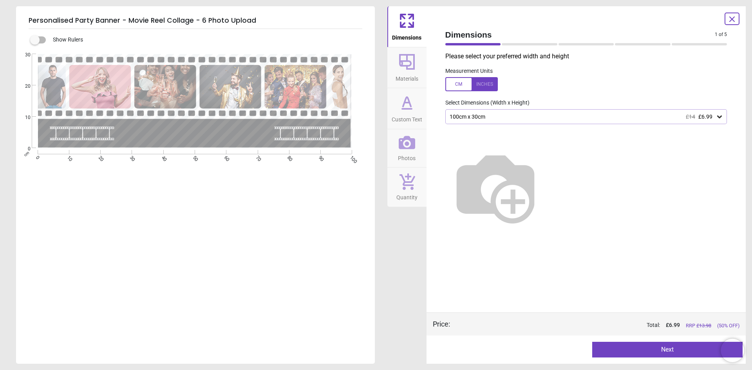 The image size is (752, 370). I want to click on span: 1 of 5, so click(721, 34).